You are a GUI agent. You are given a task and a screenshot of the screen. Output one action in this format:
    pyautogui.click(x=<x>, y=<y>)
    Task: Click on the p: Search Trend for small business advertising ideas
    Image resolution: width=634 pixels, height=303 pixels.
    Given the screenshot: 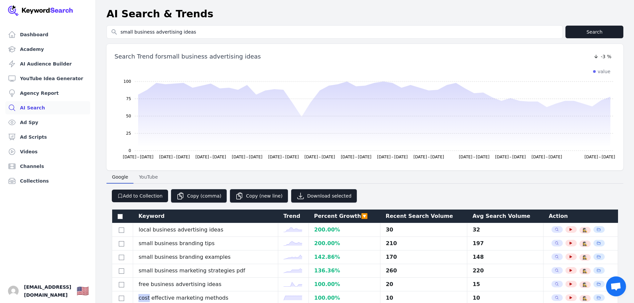 What is the action you would take?
    pyautogui.click(x=188, y=57)
    